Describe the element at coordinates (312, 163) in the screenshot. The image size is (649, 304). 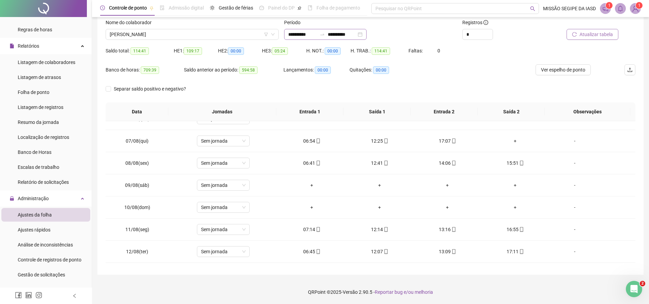
I see `div: 06:41` at that location.